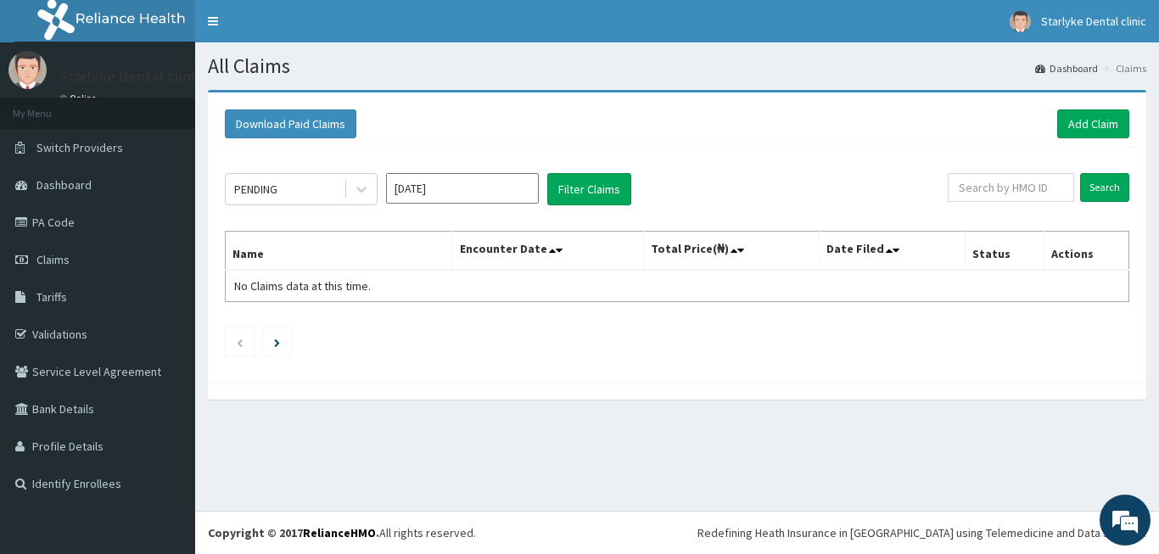 This screenshot has height=554, width=1159. What do you see at coordinates (276, 342) in the screenshot?
I see `a: Next page` at bounding box center [276, 342].